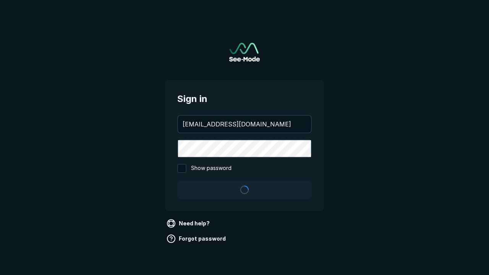  I want to click on span: Show password, so click(211, 168).